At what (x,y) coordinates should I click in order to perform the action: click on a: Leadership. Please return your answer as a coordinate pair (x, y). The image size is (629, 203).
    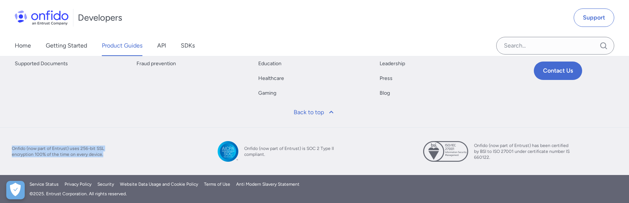
    Looking at the image, I should click on (392, 64).